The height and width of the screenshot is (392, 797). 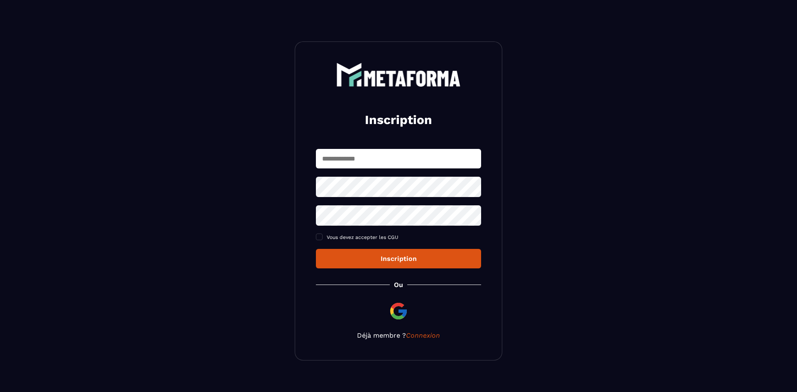 What do you see at coordinates (398, 259) in the screenshot?
I see `div: Inscription` at bounding box center [398, 259].